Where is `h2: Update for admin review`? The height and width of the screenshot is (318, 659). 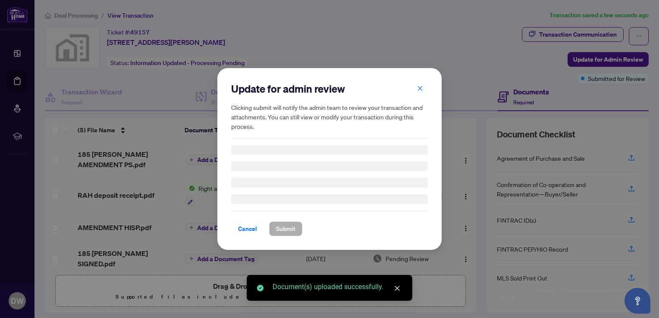 h2: Update for admin review is located at coordinates (330, 89).